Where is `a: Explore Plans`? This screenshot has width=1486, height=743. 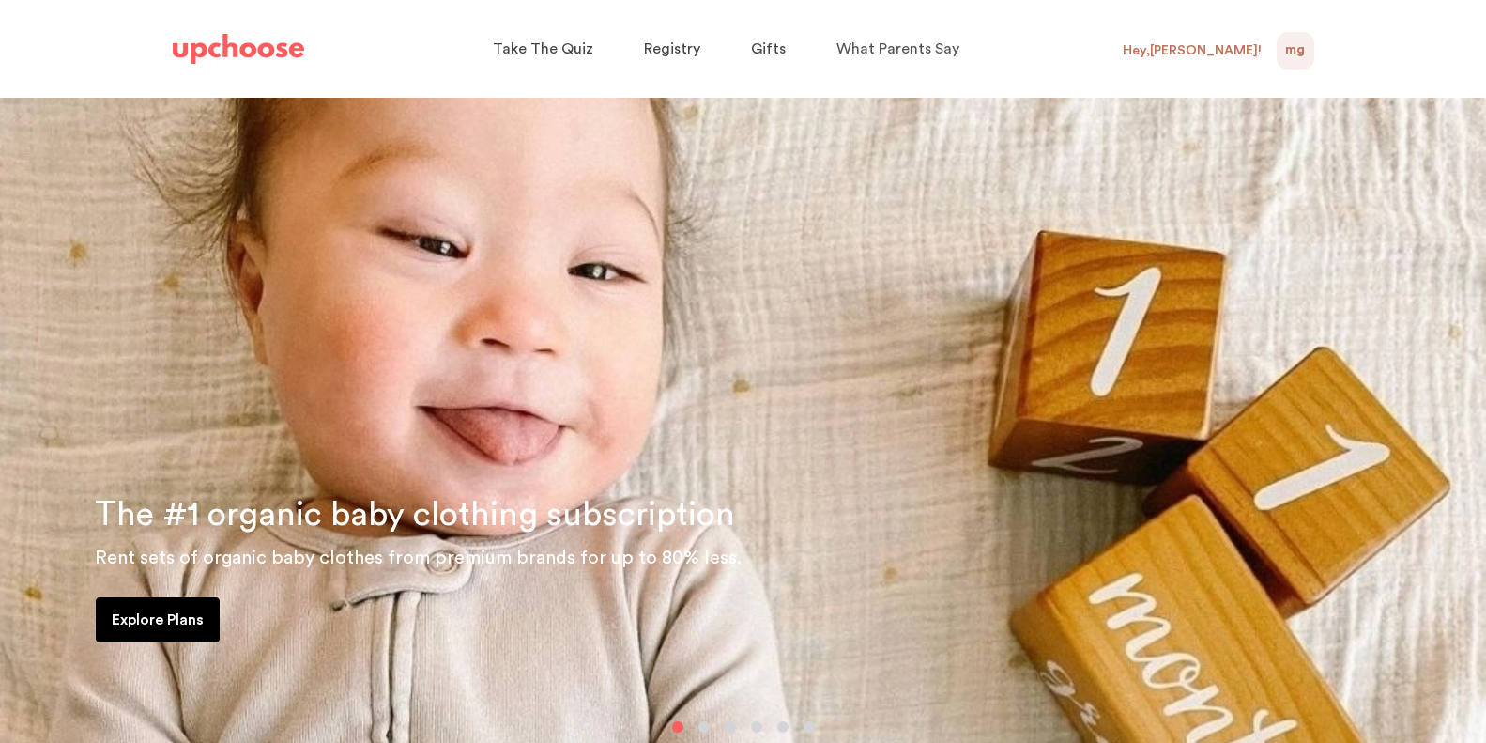
a: Explore Plans is located at coordinates (158, 620).